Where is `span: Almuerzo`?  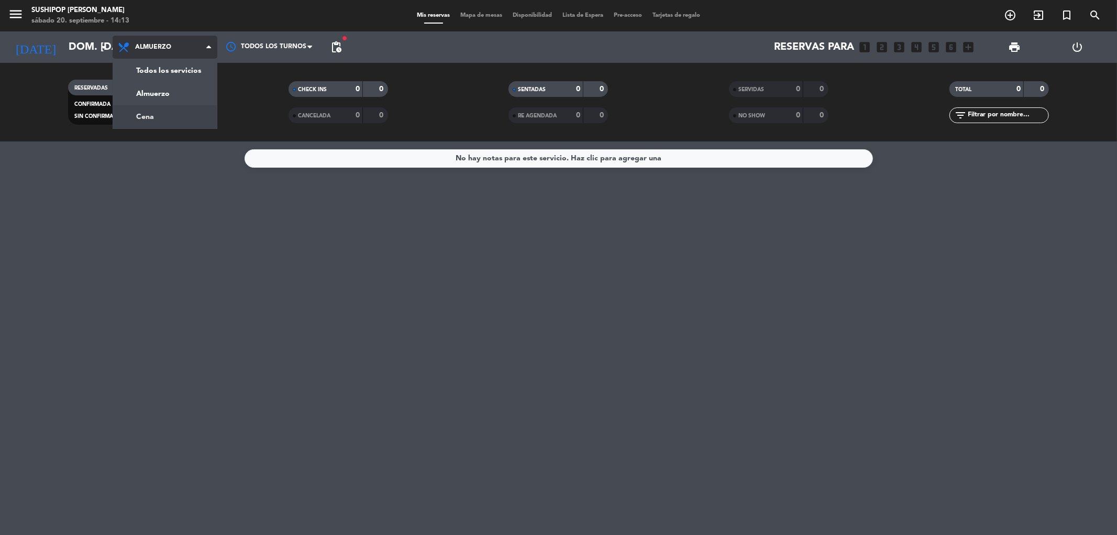 span: Almuerzo is located at coordinates (153, 47).